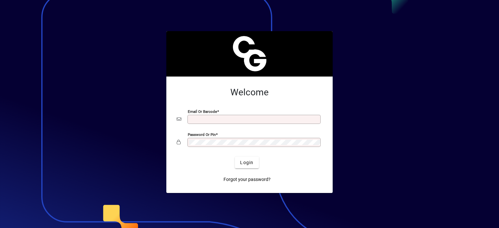  I want to click on button: Login, so click(246, 163).